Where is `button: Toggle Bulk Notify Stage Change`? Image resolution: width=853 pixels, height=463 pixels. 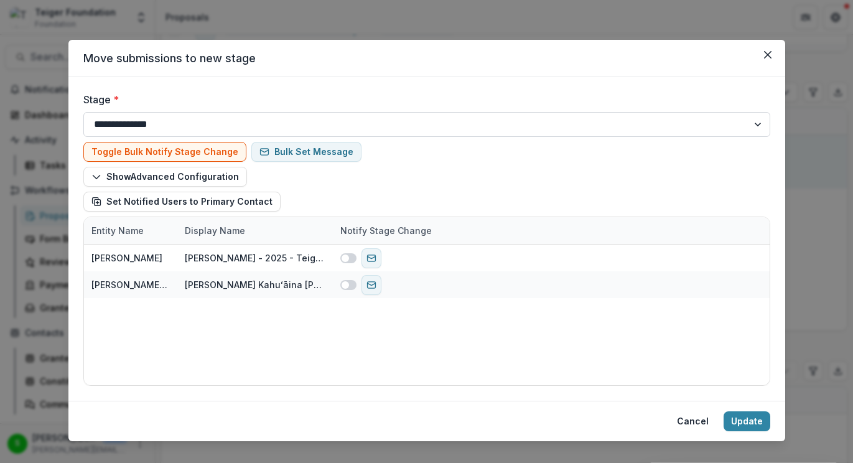 button: Toggle Bulk Notify Stage Change is located at coordinates (165, 152).